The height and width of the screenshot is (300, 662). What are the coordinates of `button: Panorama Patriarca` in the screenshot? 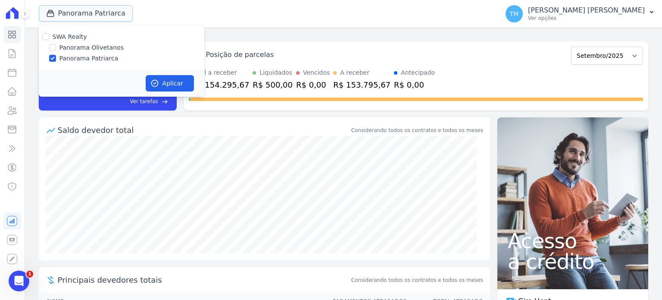 It's located at (86, 13).